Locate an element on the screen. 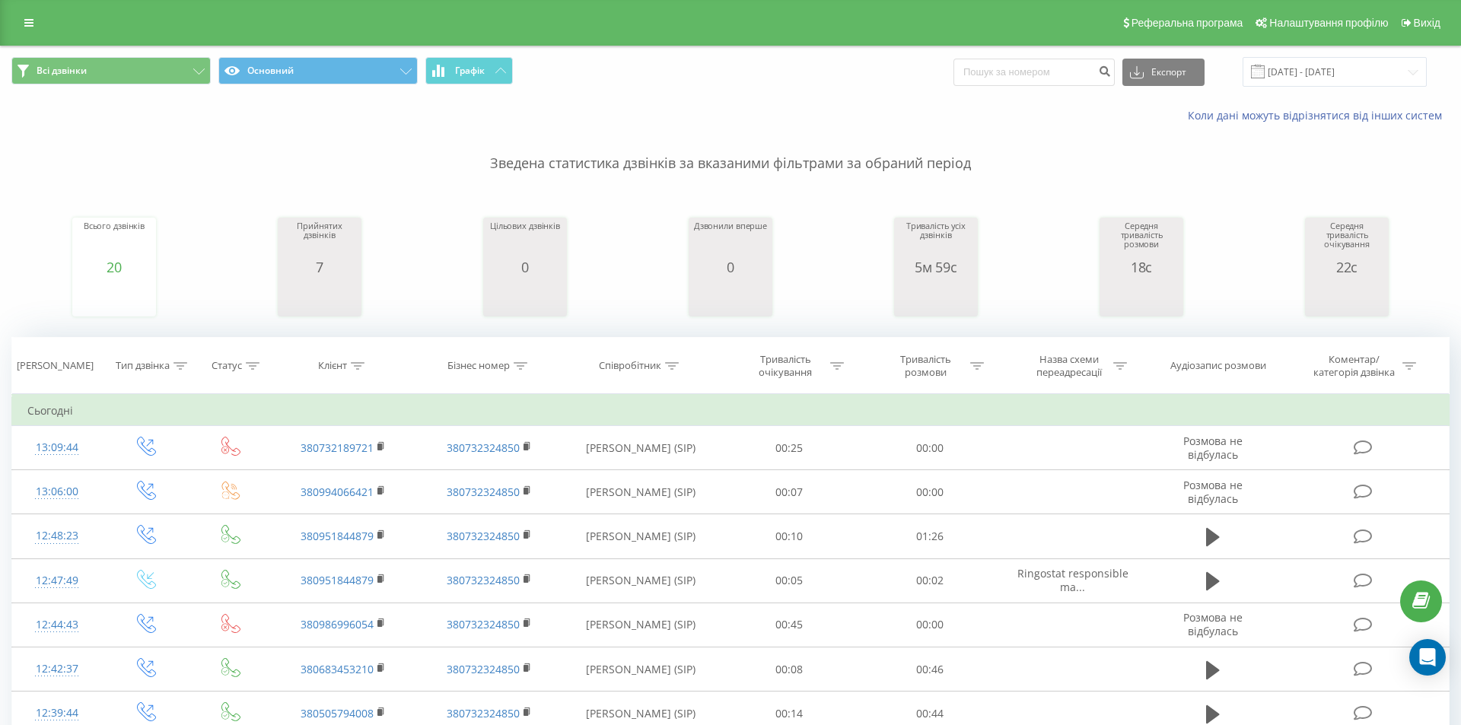 The width and height of the screenshot is (1461, 725). button: Графік is located at coordinates (469, 71).